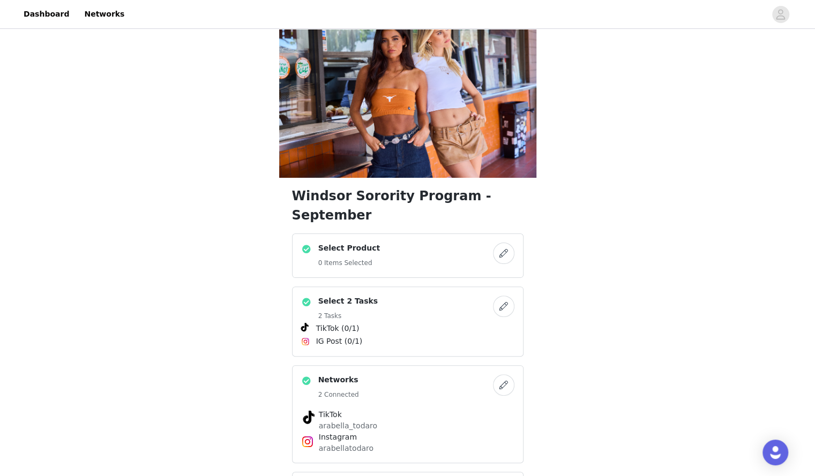  Describe the element at coordinates (408, 437) in the screenshot. I see `h4: Instagram` at that location.